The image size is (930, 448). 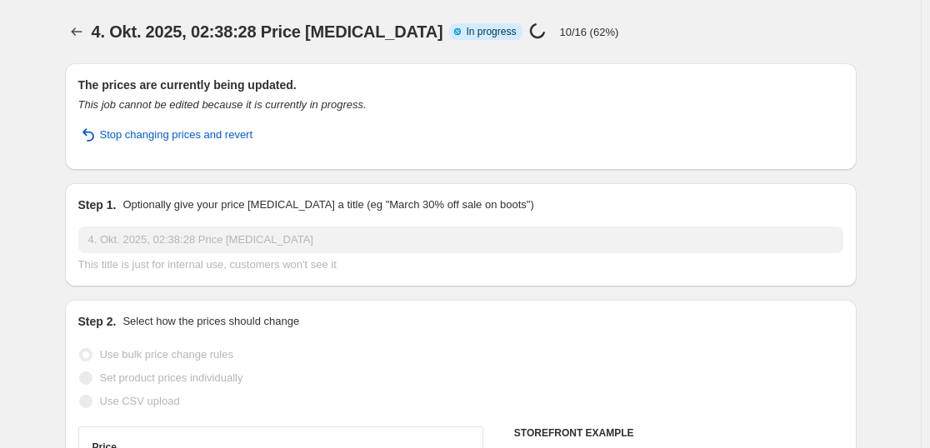 What do you see at coordinates (177, 135) in the screenshot?
I see `span: Stop changing prices and revert` at bounding box center [177, 135].